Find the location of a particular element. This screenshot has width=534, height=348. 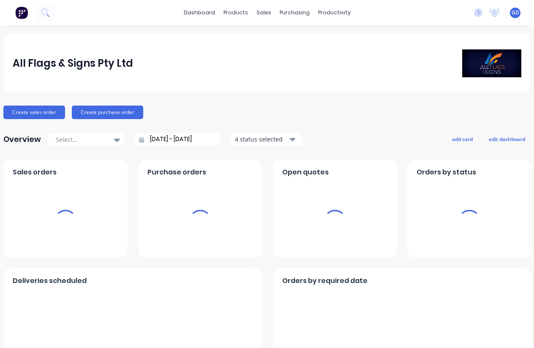

button: add card is located at coordinates (462, 139).